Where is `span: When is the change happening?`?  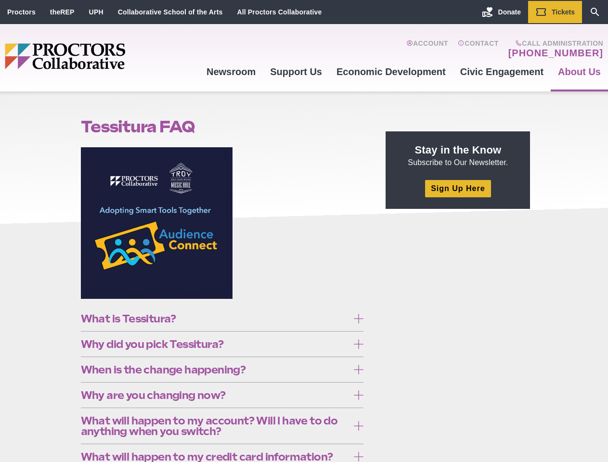
span: When is the change happening? is located at coordinates (215, 370).